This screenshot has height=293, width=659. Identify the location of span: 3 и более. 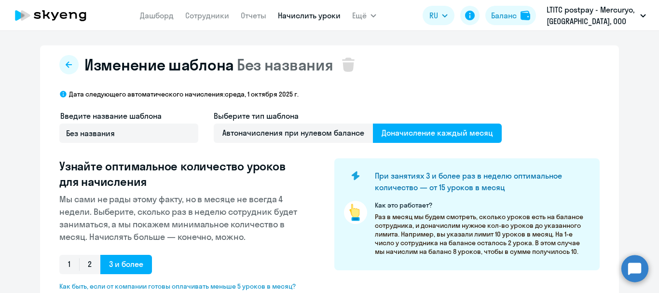
(126, 265).